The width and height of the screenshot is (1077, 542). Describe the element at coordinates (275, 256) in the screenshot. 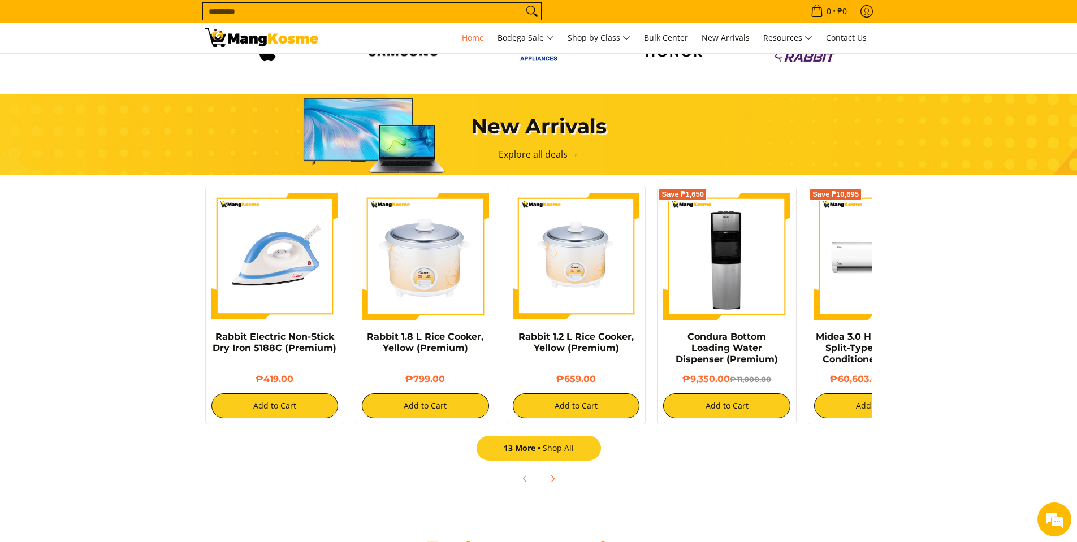

I see `img: https://mangkosme.com/products/rabbit-electric-non-stick-dry-iron-5188c-class-a` at that location.